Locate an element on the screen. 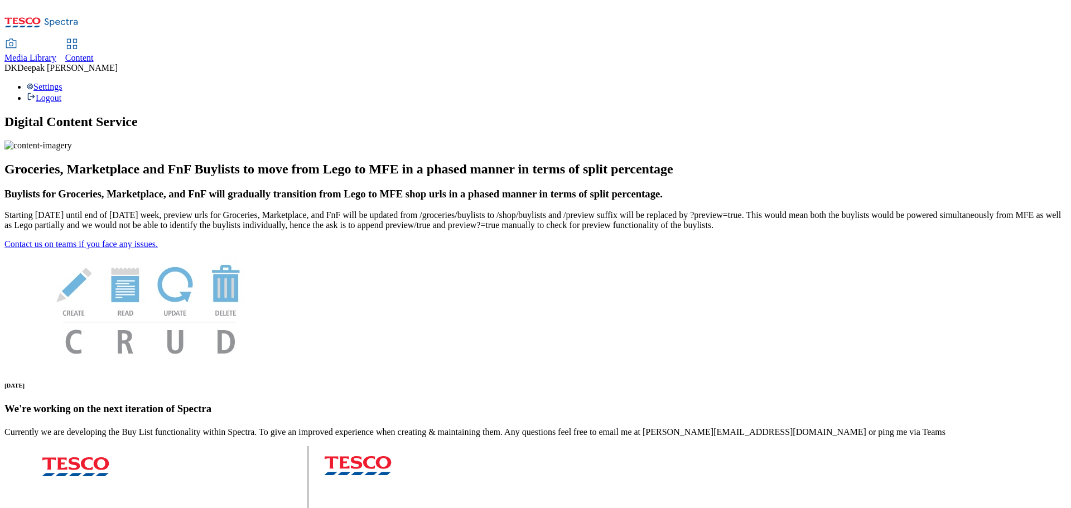 The image size is (1071, 508). img: News Image is located at coordinates (149, 307).